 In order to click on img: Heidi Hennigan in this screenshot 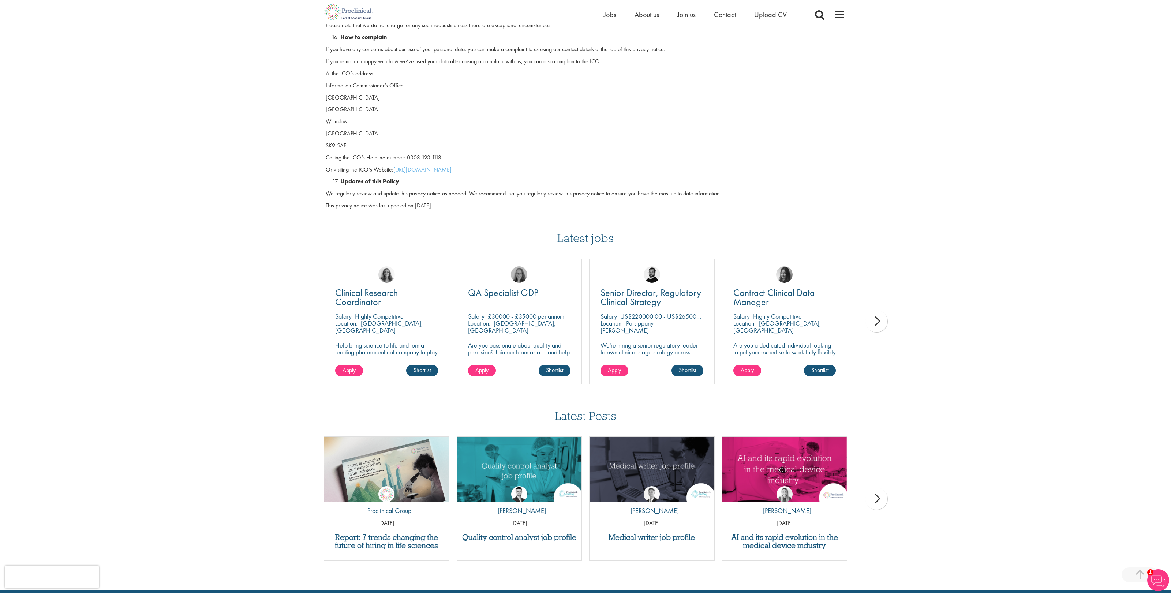, I will do `click(784, 274)`.